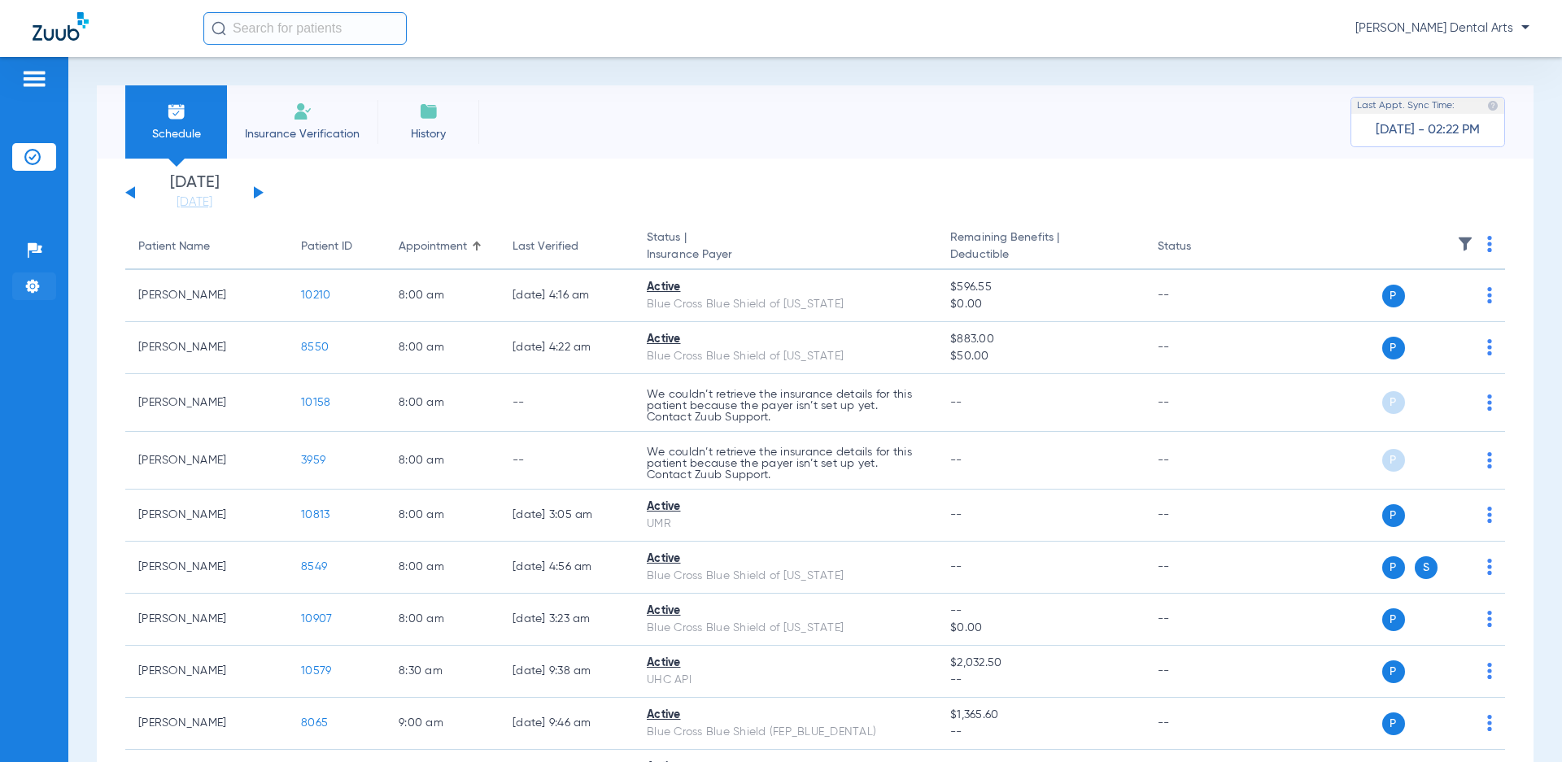 This screenshot has height=762, width=1562. I want to click on span: 3959, so click(313, 460).